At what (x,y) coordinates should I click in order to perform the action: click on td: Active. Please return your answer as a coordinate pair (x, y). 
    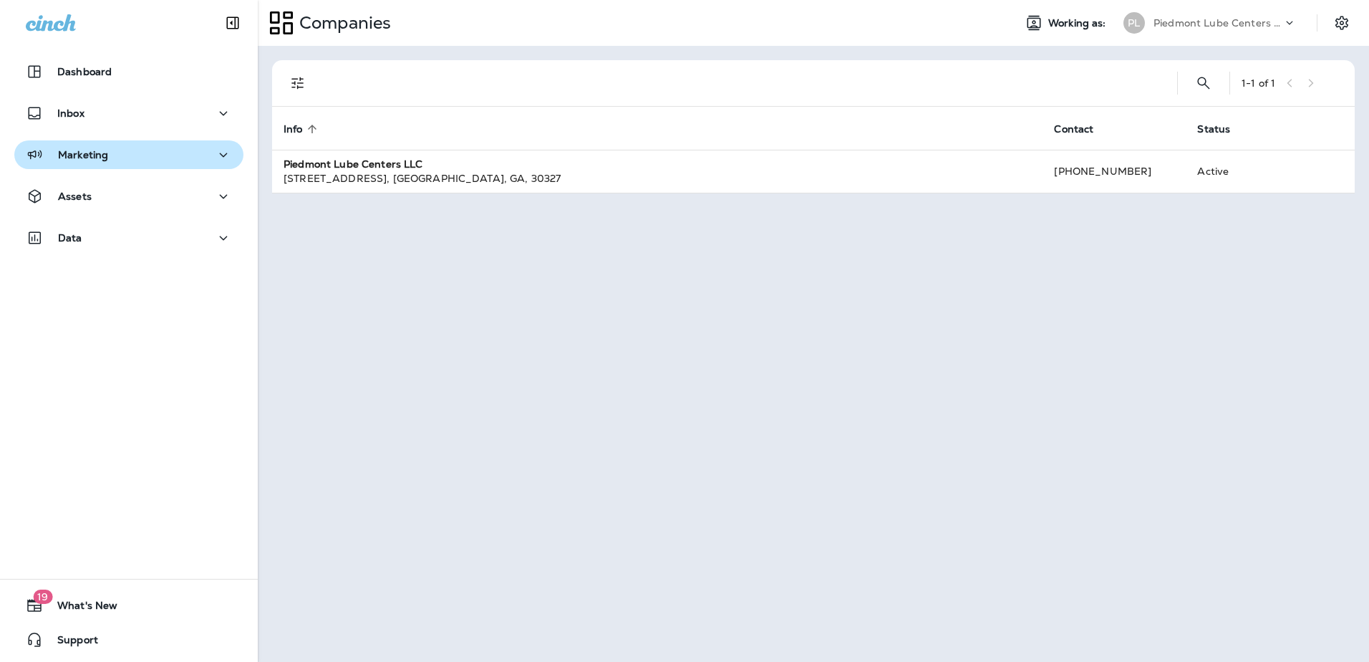
    Looking at the image, I should click on (1232, 171).